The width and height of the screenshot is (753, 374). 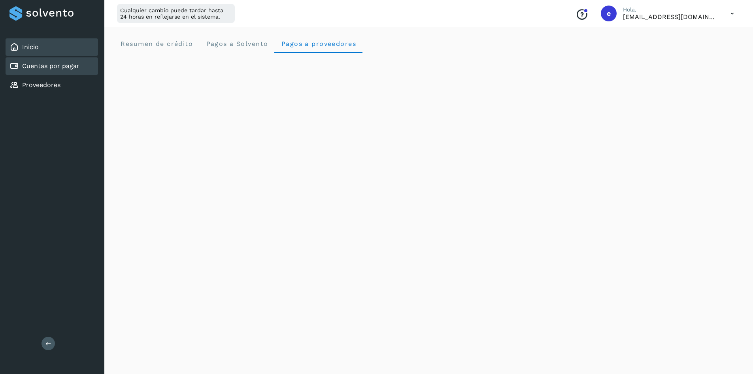 What do you see at coordinates (671, 17) in the screenshot?
I see `p: eestrada@grupo-gmx.com` at bounding box center [671, 17].